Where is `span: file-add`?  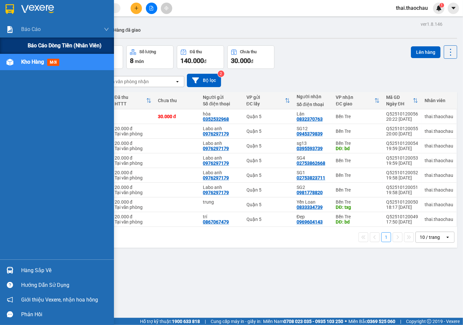 span: file-add is located at coordinates (152, 8).